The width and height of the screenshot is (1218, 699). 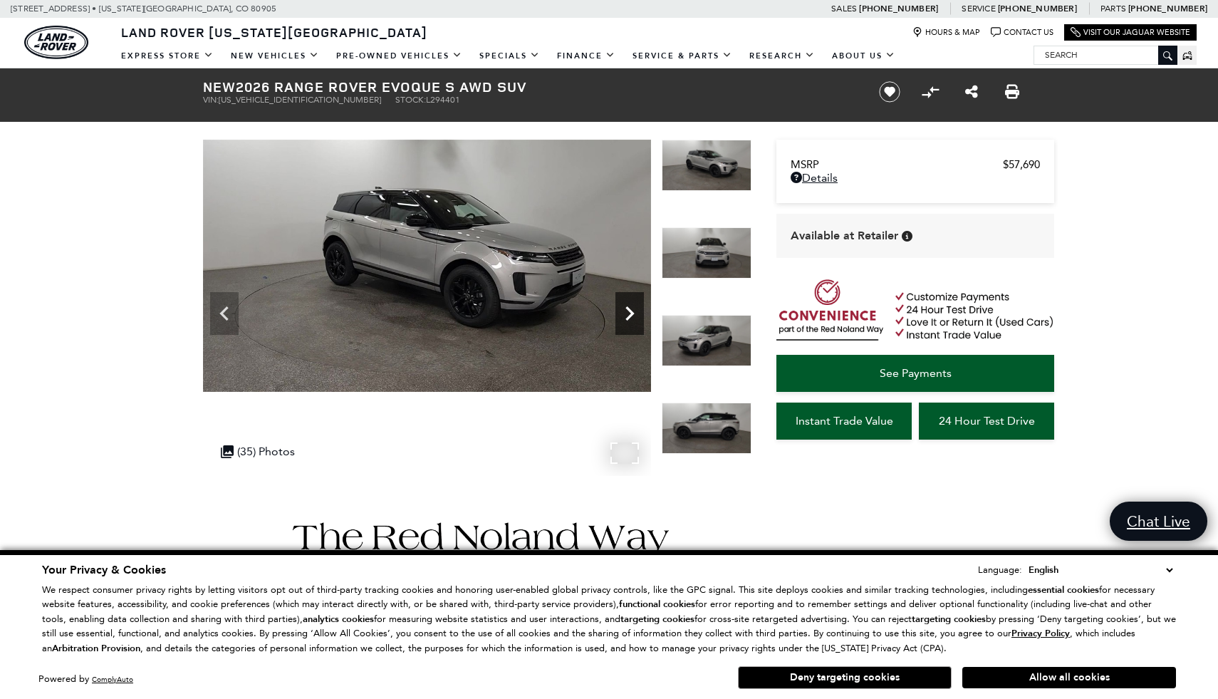 I want to click on div: Powered by, so click(x=85, y=679).